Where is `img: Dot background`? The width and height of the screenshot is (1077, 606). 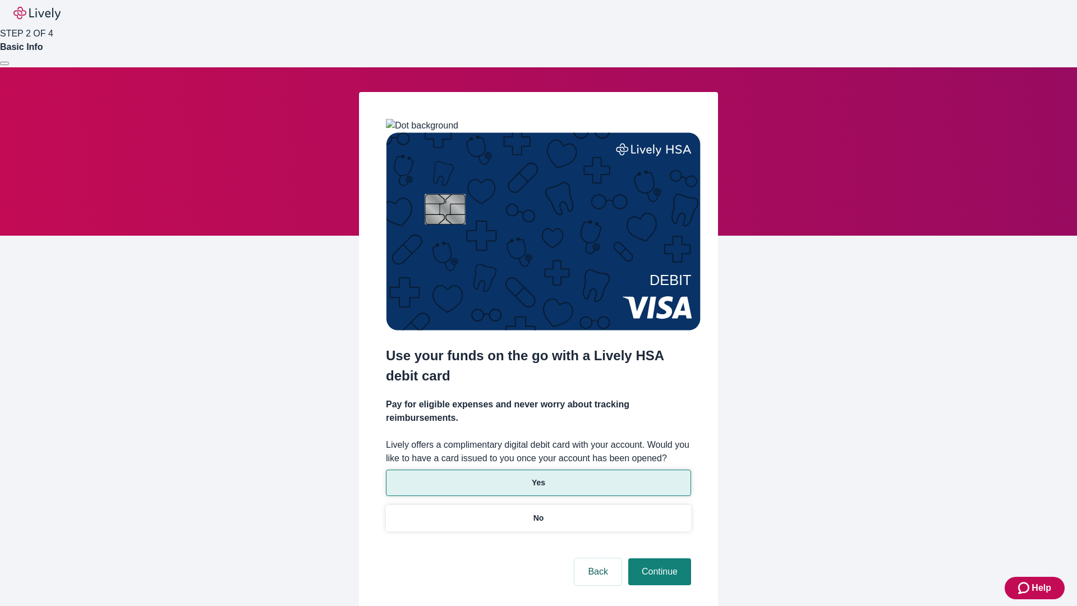 img: Dot background is located at coordinates (422, 126).